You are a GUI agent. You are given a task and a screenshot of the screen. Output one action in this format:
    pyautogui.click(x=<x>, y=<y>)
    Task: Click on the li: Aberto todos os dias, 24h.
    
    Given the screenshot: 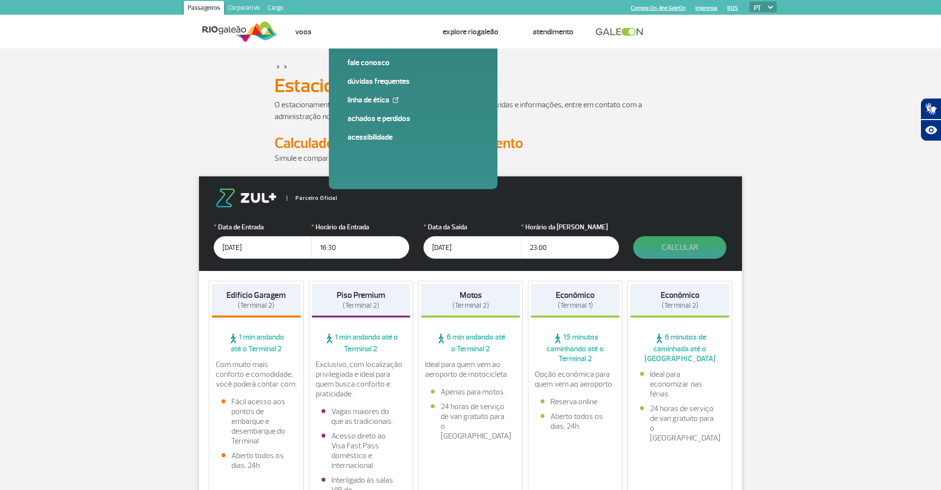 What is the action you would take?
    pyautogui.click(x=575, y=422)
    